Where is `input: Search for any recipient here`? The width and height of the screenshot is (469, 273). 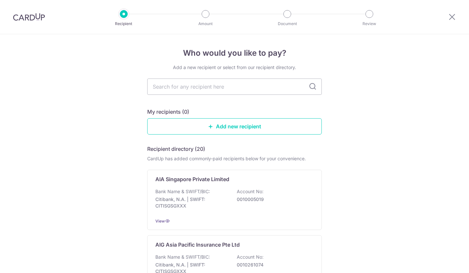 input: Search for any recipient here is located at coordinates (235, 87).